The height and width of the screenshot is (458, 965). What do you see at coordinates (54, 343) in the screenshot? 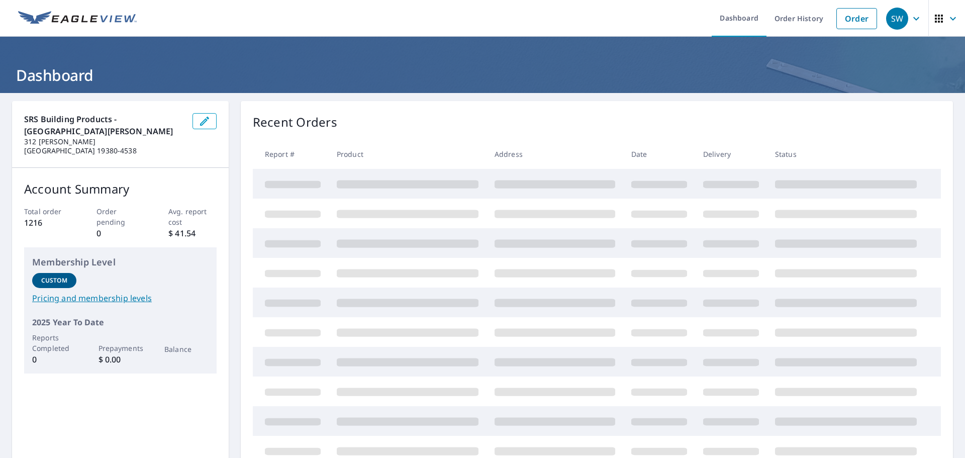
I see `p: Reports Completed` at bounding box center [54, 343].